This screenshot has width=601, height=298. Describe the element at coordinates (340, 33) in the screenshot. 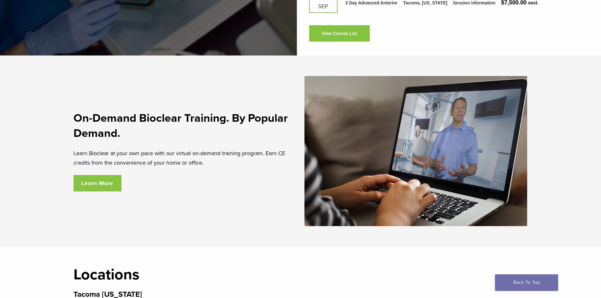

I see `a: View Course List` at that location.